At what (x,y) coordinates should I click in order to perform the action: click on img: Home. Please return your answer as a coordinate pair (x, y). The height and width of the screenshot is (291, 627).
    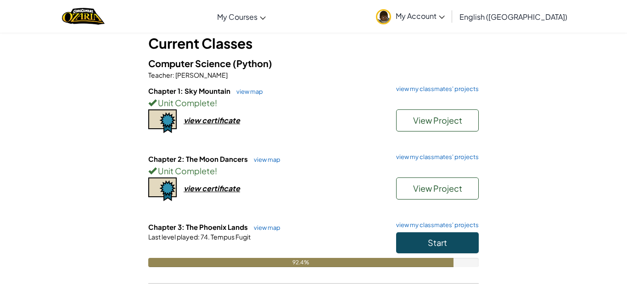
    Looking at the image, I should click on (83, 16).